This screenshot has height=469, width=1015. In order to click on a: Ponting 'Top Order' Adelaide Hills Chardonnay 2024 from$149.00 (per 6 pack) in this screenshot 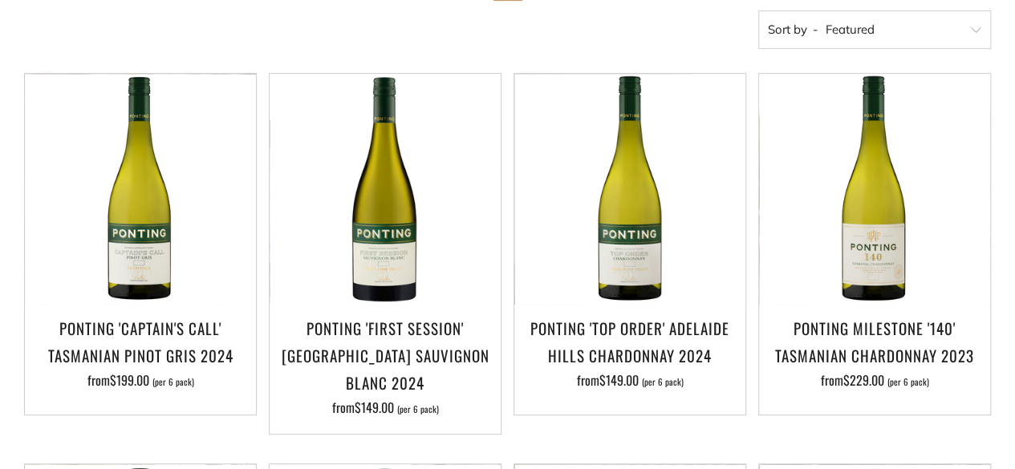, I will do `click(630, 355)`.